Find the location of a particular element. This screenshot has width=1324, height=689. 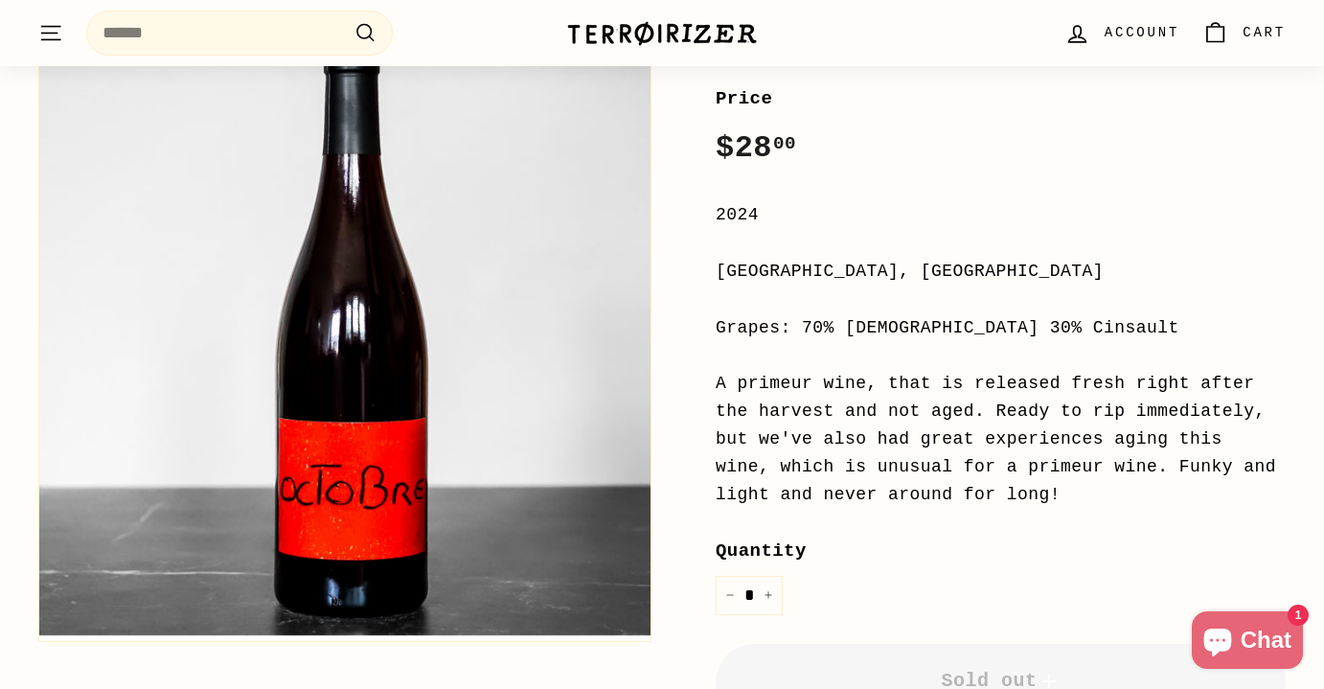

a: Account is located at coordinates (1122, 33).